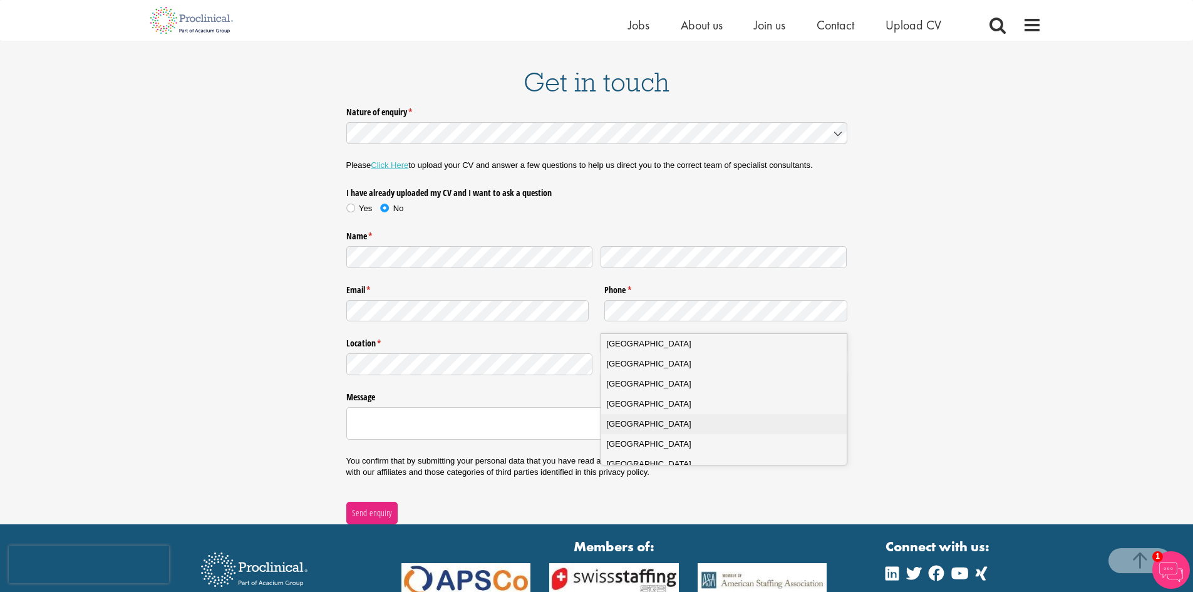 The image size is (1193, 592). Describe the element at coordinates (372, 513) in the screenshot. I see `button: Send enquiry` at that location.